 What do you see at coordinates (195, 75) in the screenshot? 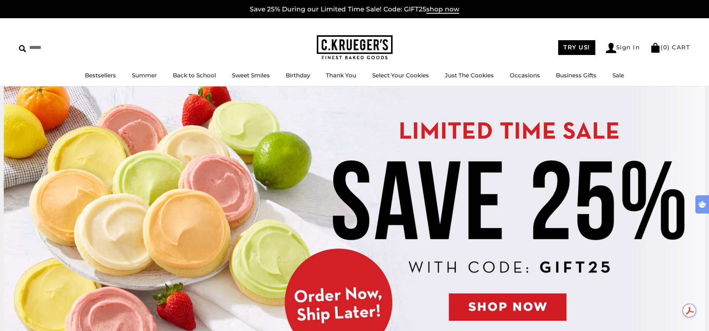
I see `a: Back to School` at bounding box center [195, 75].